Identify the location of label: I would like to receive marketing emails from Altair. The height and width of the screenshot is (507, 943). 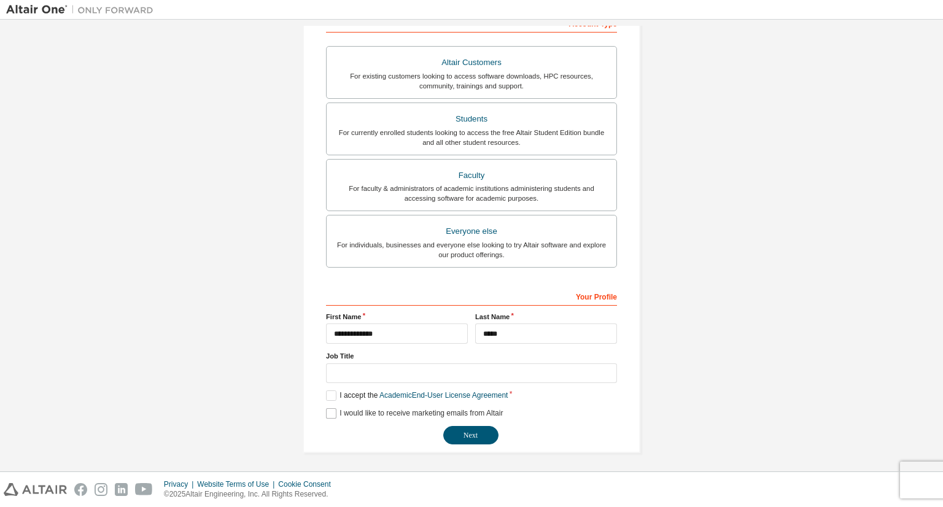
(414, 413).